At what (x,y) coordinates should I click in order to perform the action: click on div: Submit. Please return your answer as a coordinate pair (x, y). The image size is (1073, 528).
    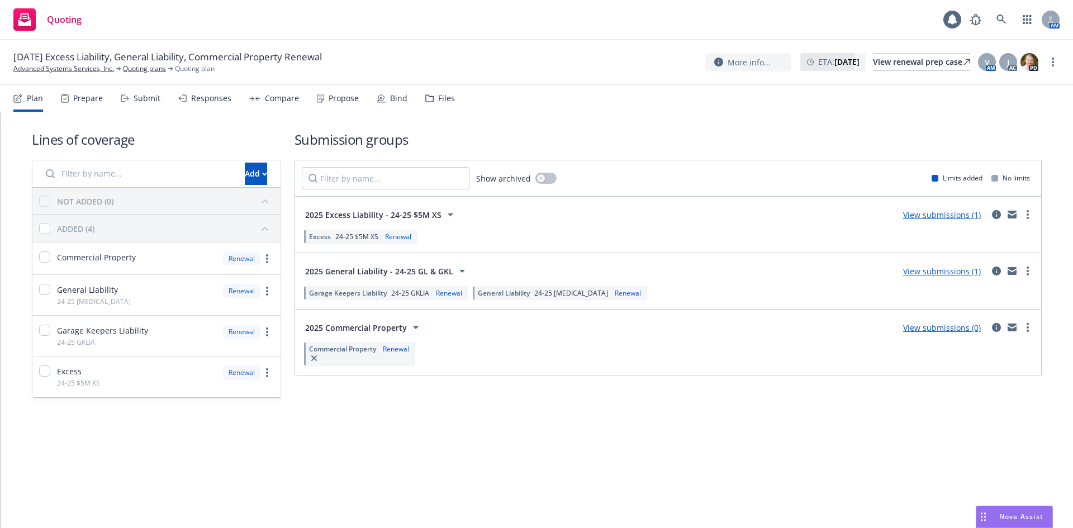
    Looking at the image, I should click on (147, 98).